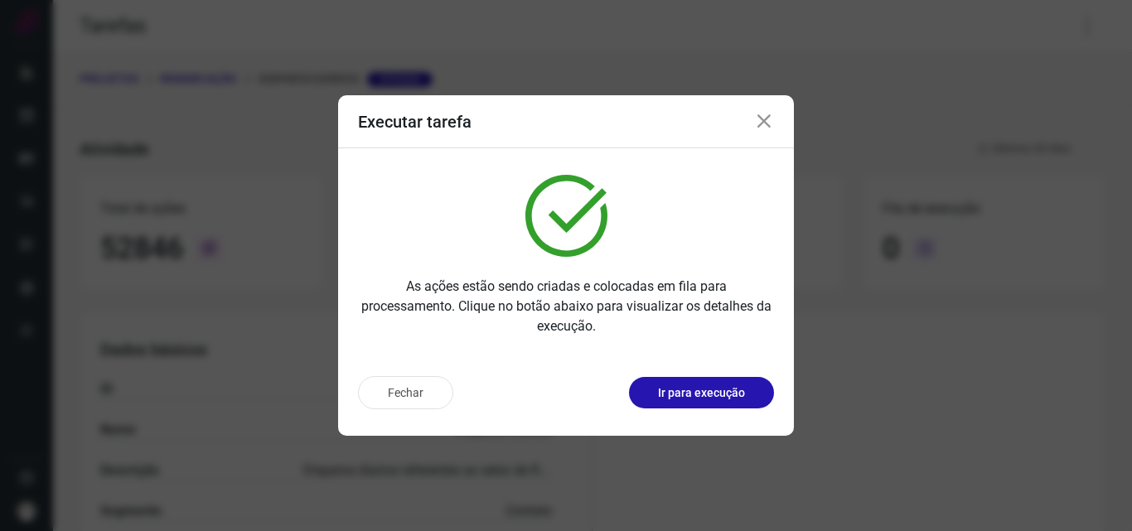 The image size is (1132, 531). What do you see at coordinates (414, 122) in the screenshot?
I see `h3: Executar tarefa` at bounding box center [414, 122].